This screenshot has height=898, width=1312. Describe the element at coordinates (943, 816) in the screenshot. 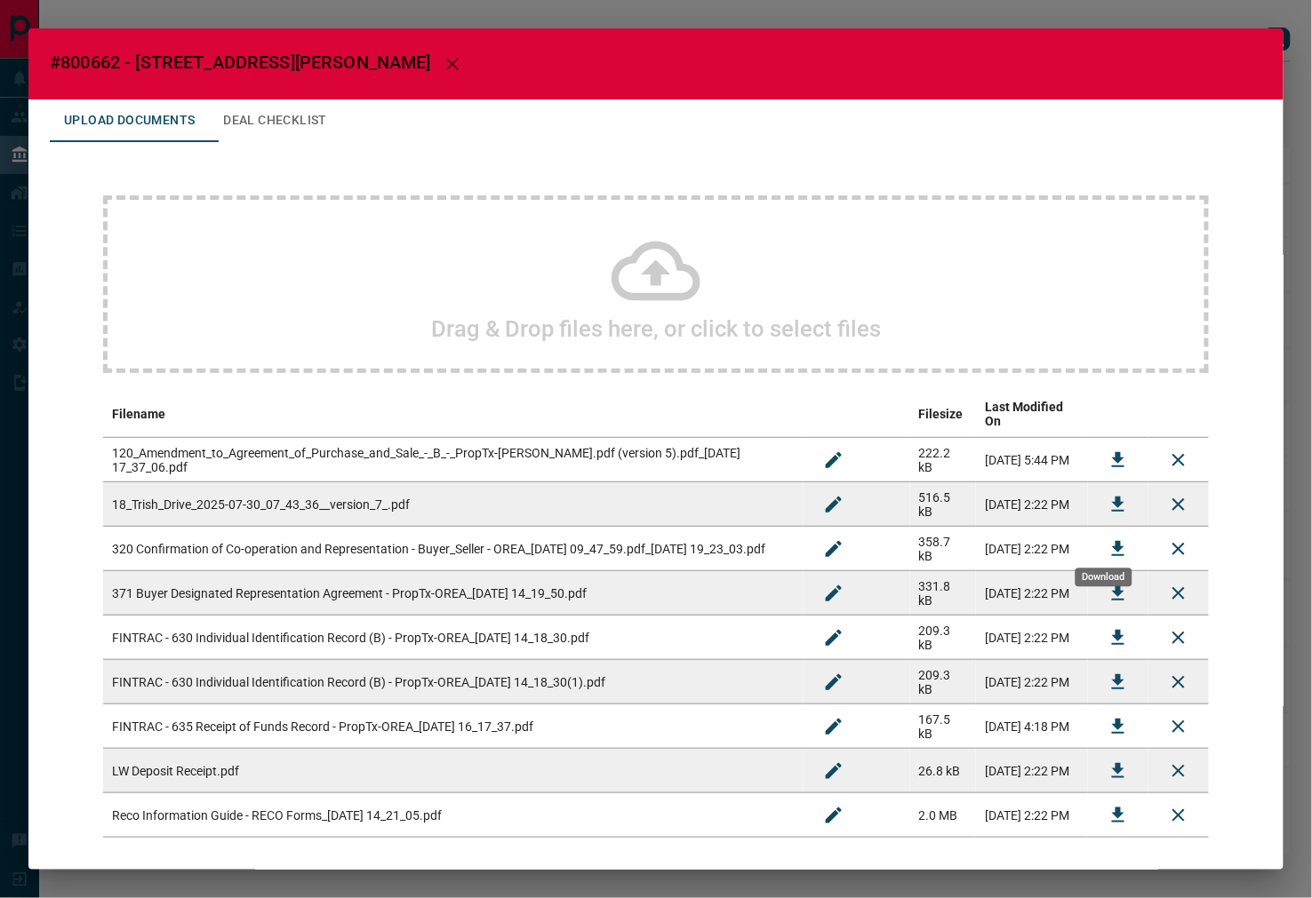

I see `td: 2.0 MB` at that location.